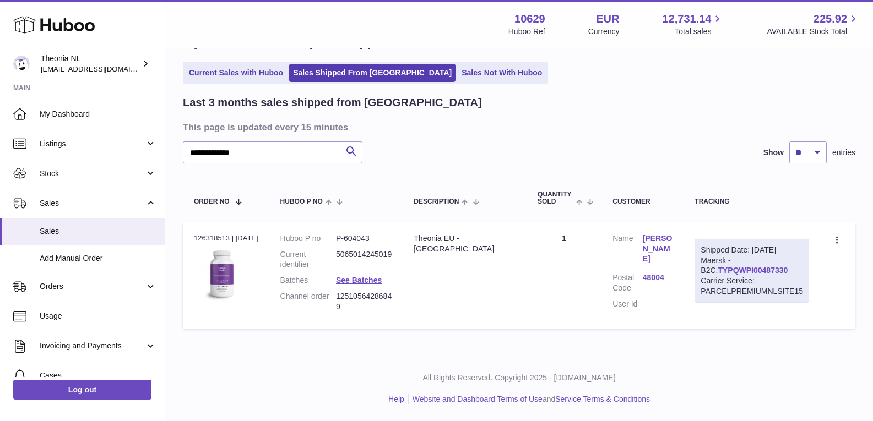 The image size is (873, 421). Describe the element at coordinates (301, 202) in the screenshot. I see `span: Huboo P no` at that location.